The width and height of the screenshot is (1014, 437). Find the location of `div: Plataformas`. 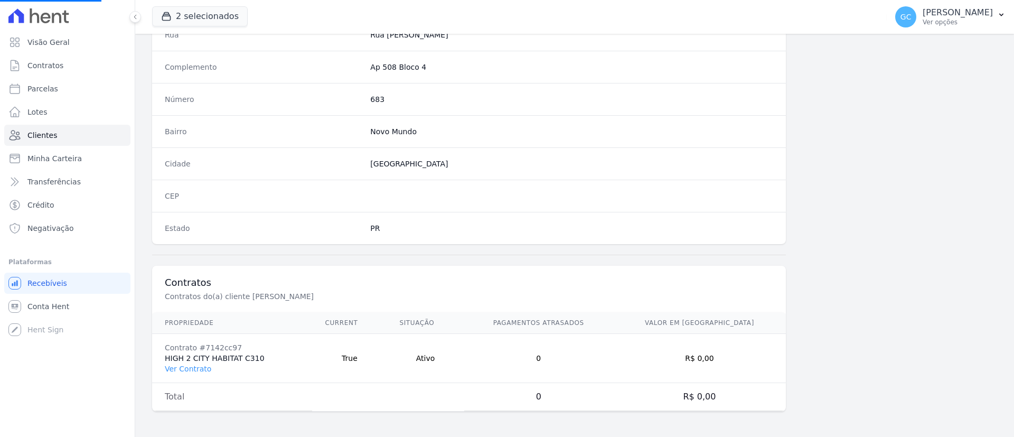

div: Plataformas is located at coordinates (67, 262).